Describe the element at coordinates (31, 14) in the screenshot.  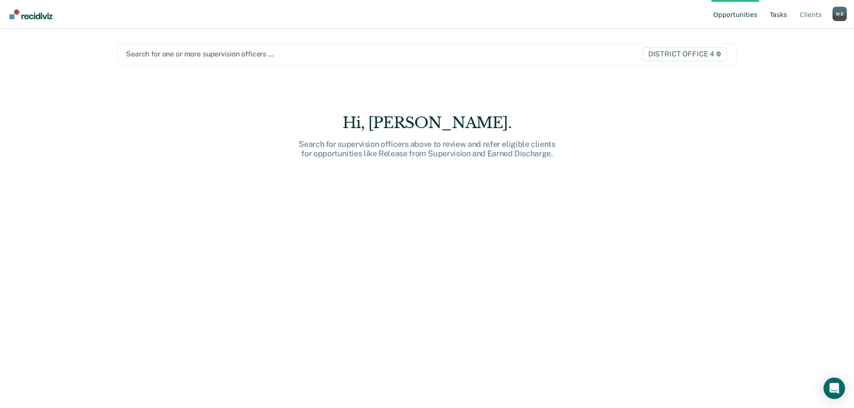
I see `img: Recidiviz` at that location.